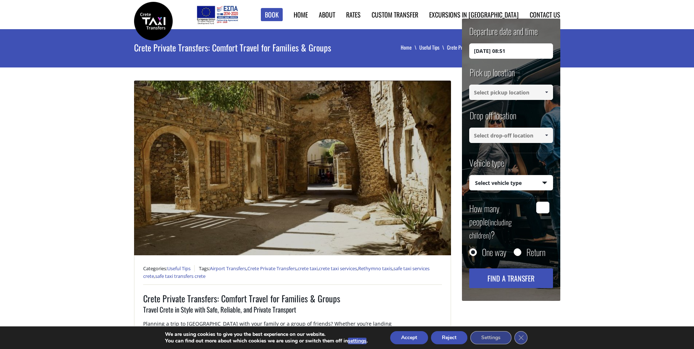 The width and height of the screenshot is (694, 349). Describe the element at coordinates (327, 15) in the screenshot. I see `a: About` at that location.